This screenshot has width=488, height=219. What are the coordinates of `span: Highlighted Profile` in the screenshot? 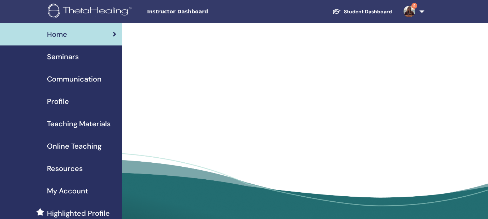 It's located at (78, 213).